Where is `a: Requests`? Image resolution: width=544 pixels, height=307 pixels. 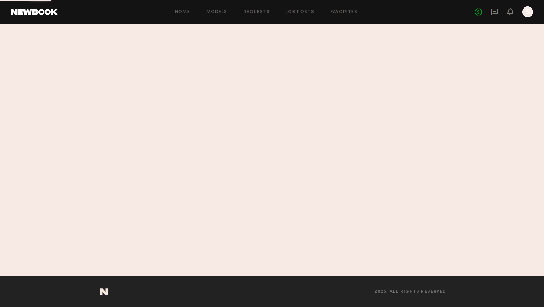
a: Requests is located at coordinates (257, 12).